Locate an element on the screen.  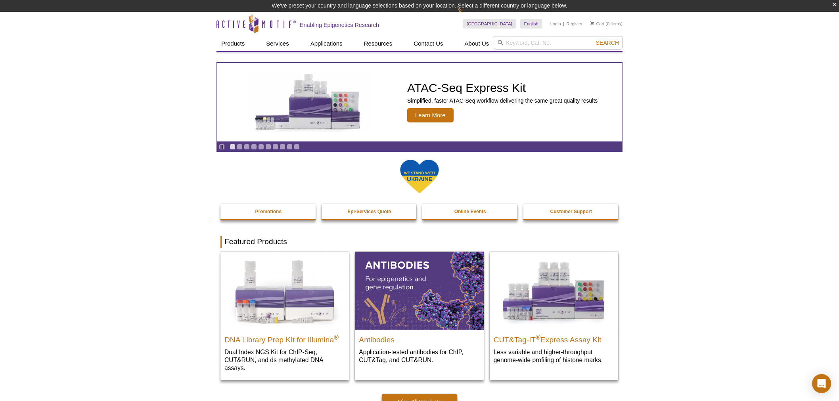
p: Application-tested antibodies for ChIP, CUT&Tag, and CUT&RUN. is located at coordinates (419, 356).